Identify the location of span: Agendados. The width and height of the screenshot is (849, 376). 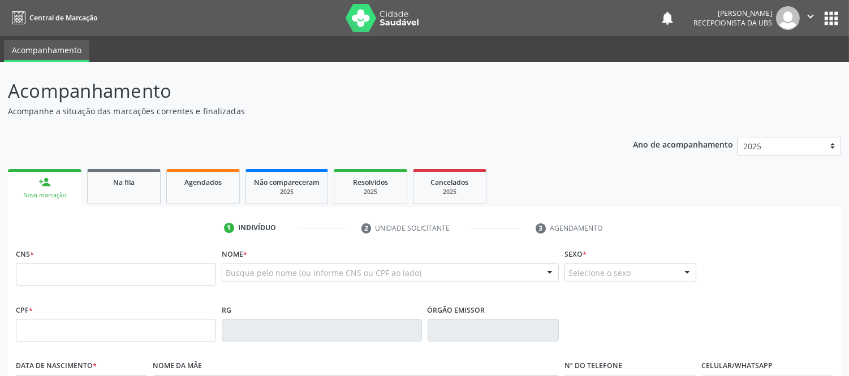
(203, 182).